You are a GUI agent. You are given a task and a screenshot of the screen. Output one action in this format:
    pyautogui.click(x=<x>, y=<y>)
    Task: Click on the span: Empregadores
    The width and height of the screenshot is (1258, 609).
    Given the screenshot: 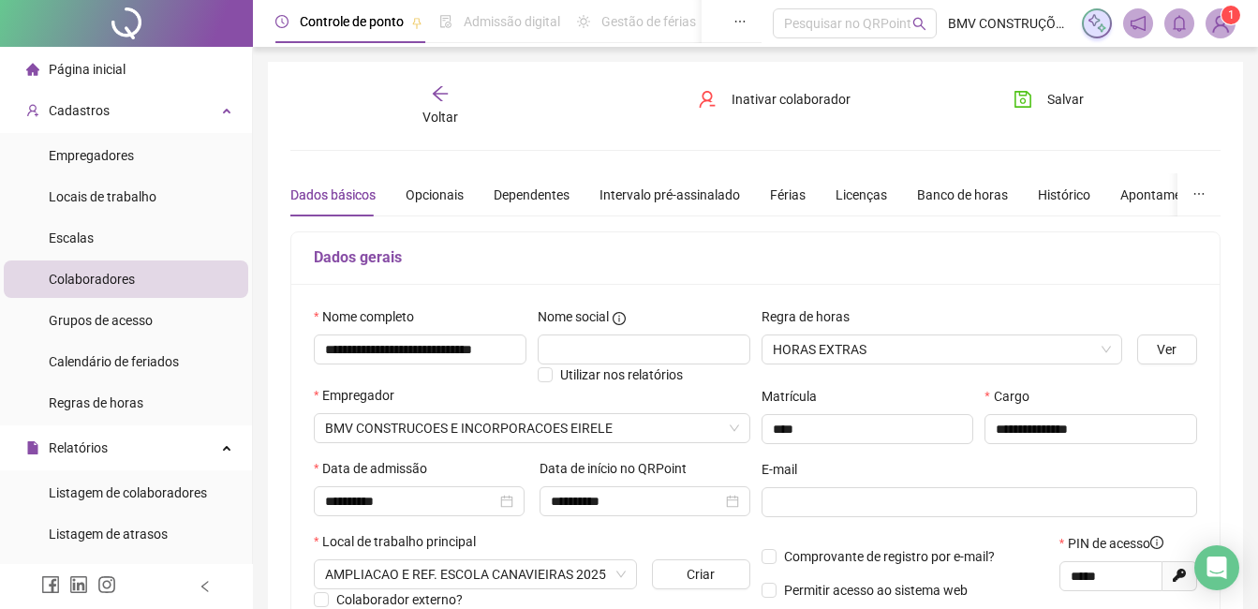 What is the action you would take?
    pyautogui.click(x=91, y=156)
    